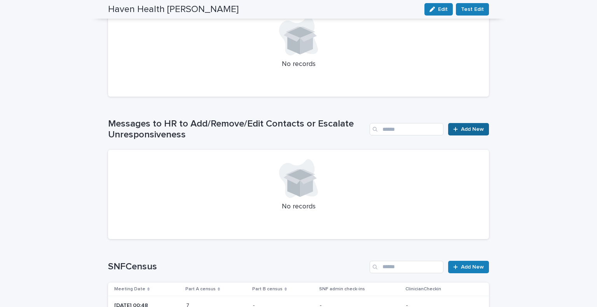 The width and height of the screenshot is (597, 307). I want to click on p: SNF admin check-ins, so click(342, 289).